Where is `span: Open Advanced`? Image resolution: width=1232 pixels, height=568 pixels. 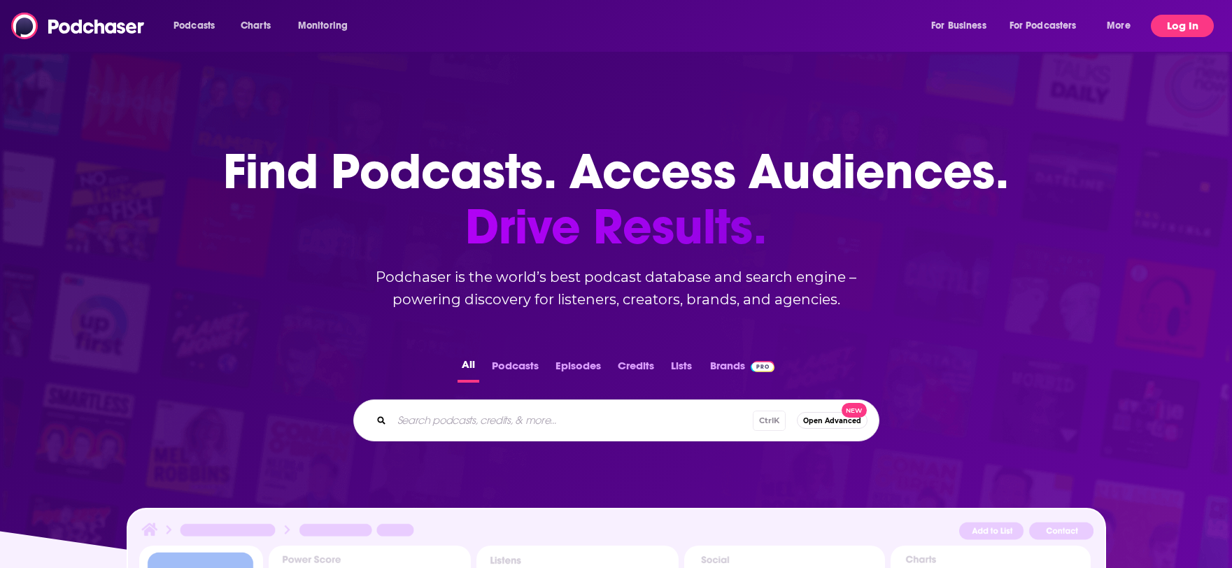
span: Open Advanced is located at coordinates (832, 421).